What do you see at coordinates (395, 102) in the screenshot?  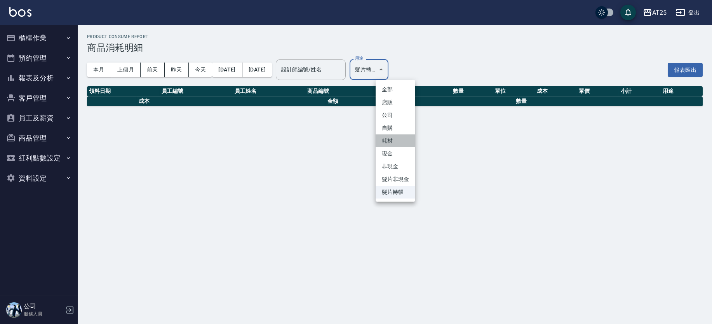 I see `li: 店販` at bounding box center [395, 102].